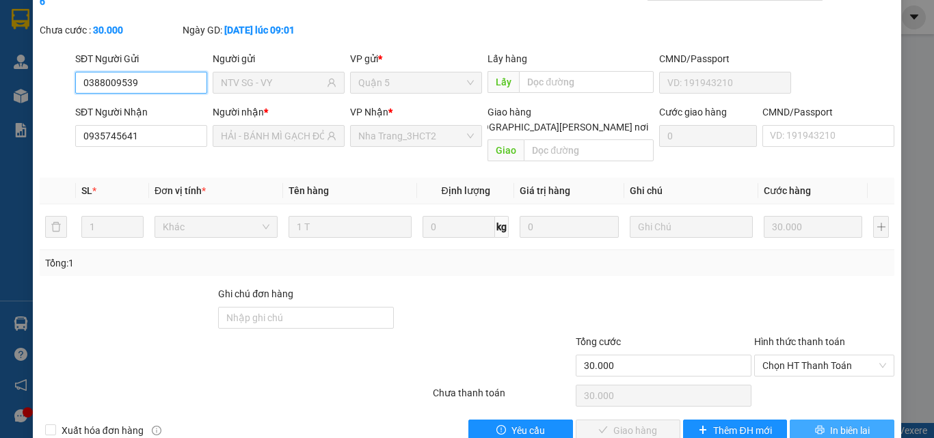  I want to click on li: (c) 2017, so click(151, 73).